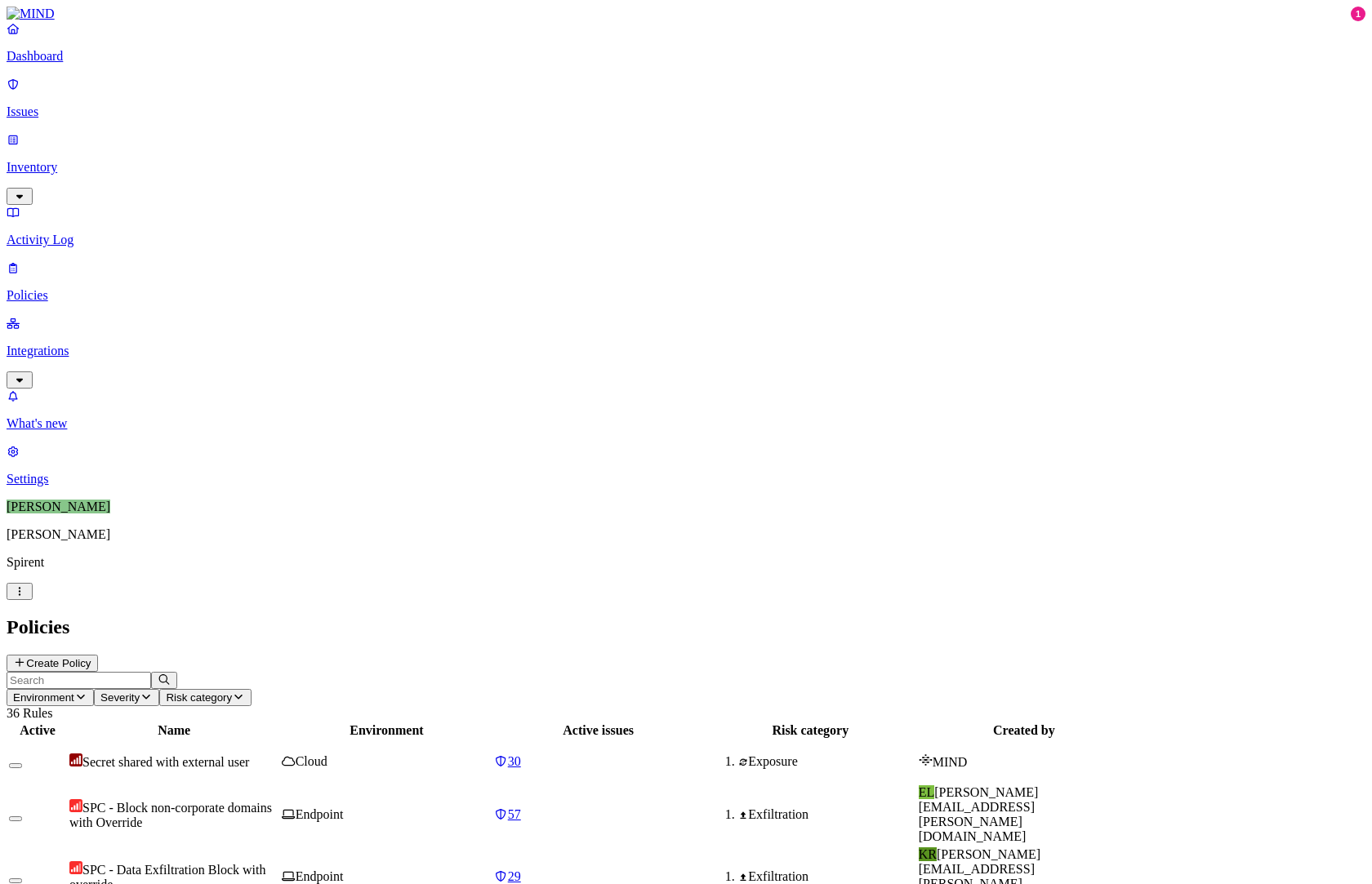 The image size is (1372, 884). Describe the element at coordinates (686, 282) in the screenshot. I see `a: Policies` at that location.